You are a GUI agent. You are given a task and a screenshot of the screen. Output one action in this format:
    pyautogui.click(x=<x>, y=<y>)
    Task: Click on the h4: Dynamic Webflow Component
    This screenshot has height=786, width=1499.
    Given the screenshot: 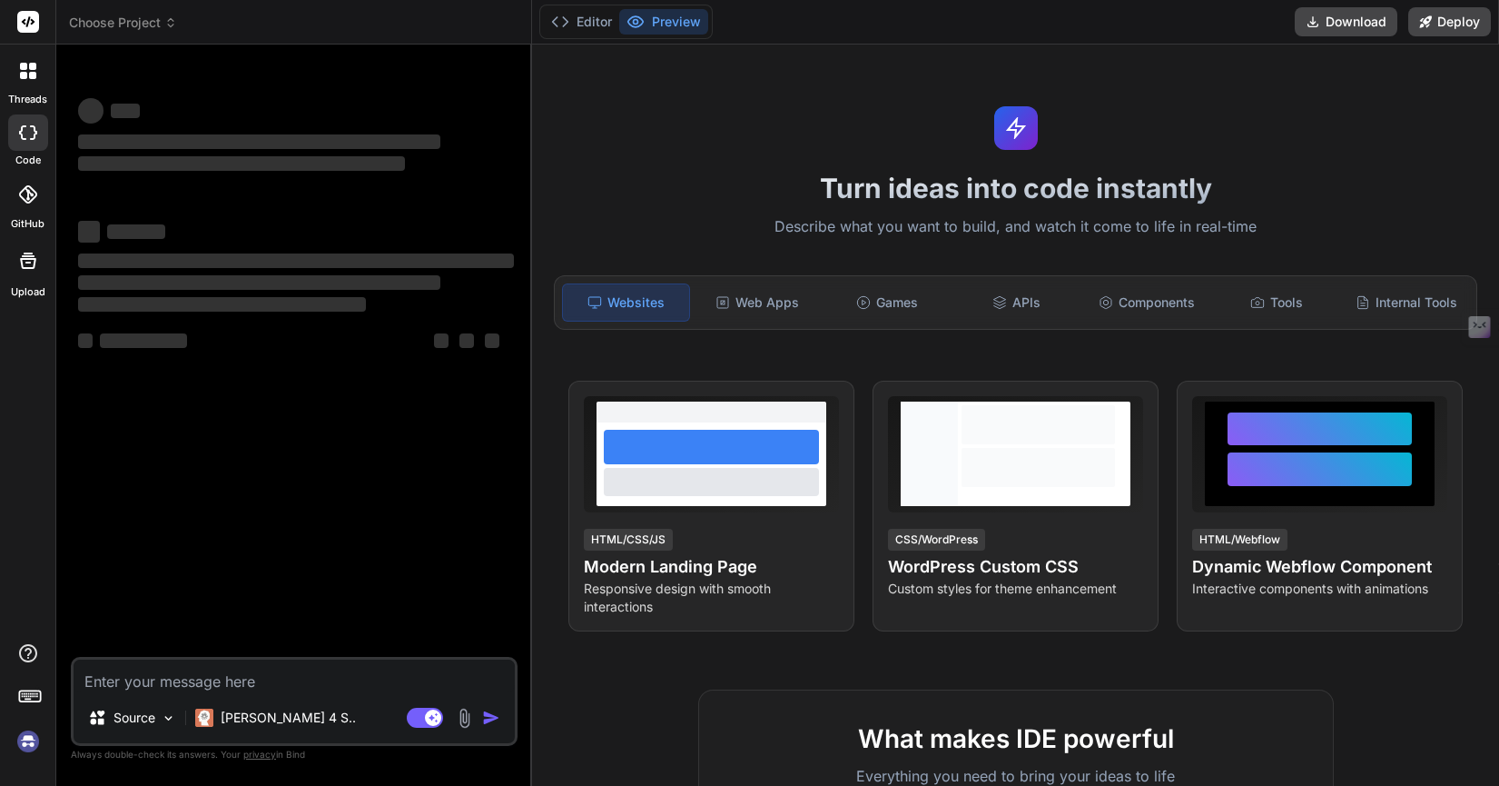 What is the action you would take?
    pyautogui.click(x=1320, y=567)
    